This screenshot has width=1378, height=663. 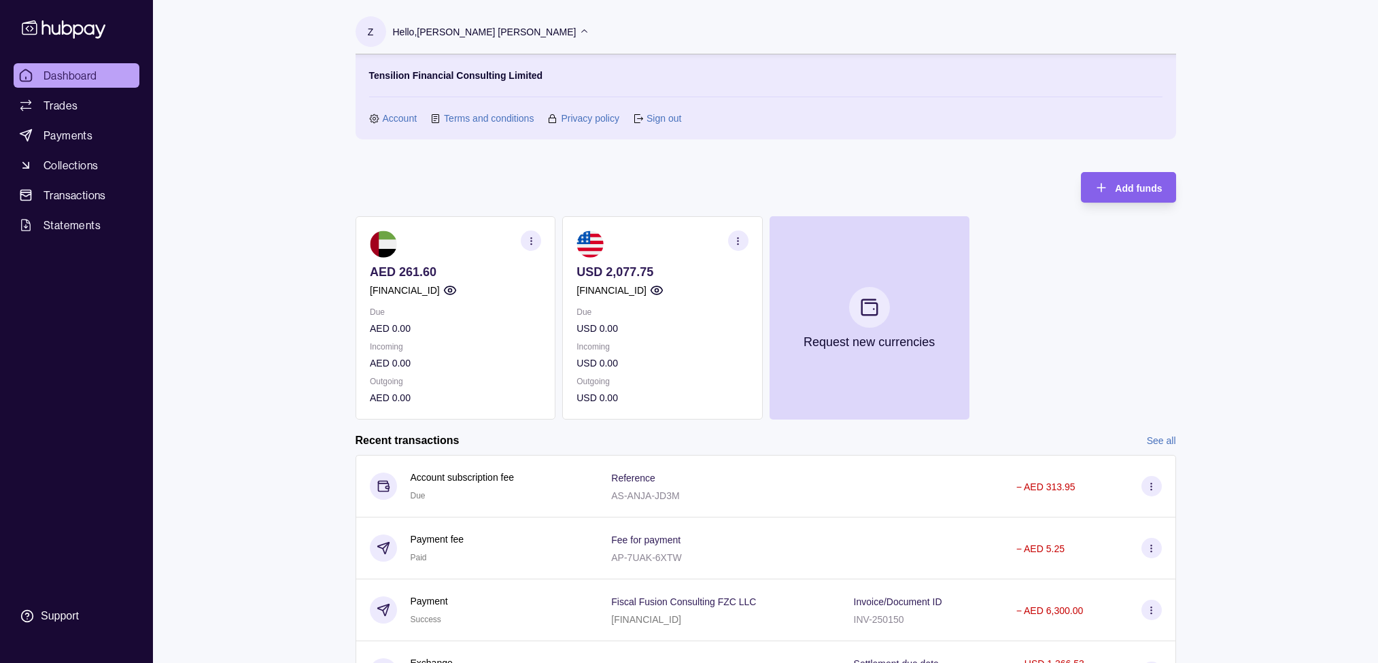 What do you see at coordinates (72, 225) in the screenshot?
I see `span: Statements` at bounding box center [72, 225].